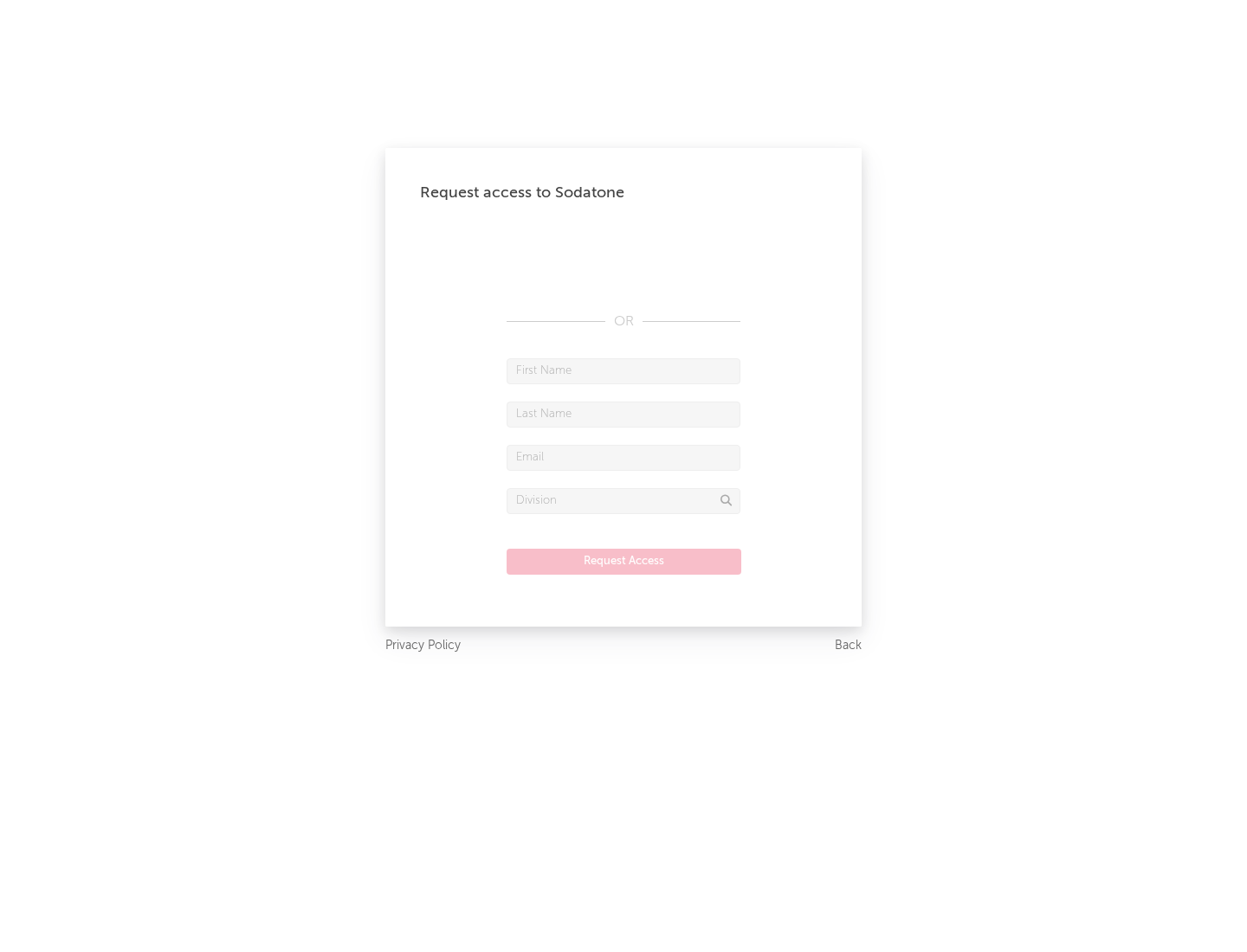 The height and width of the screenshot is (952, 1247). What do you see at coordinates (623, 322) in the screenshot?
I see `div: OR` at bounding box center [623, 322].